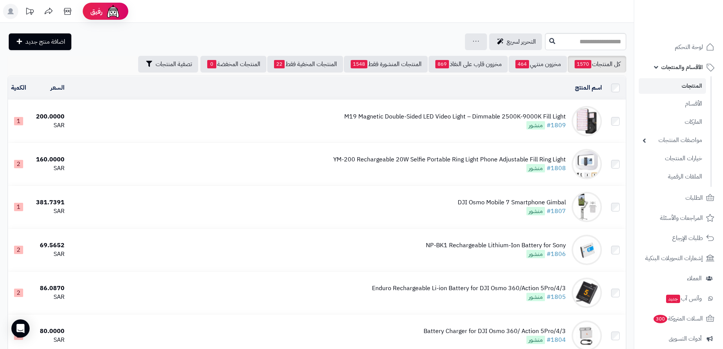 This screenshot has height=349, width=723. What do you see at coordinates (455, 117) in the screenshot?
I see `div: M19 Magnetic Double-Sided LED Video Light – Dimmable 2500K-9000K Fill Light` at bounding box center [455, 117].